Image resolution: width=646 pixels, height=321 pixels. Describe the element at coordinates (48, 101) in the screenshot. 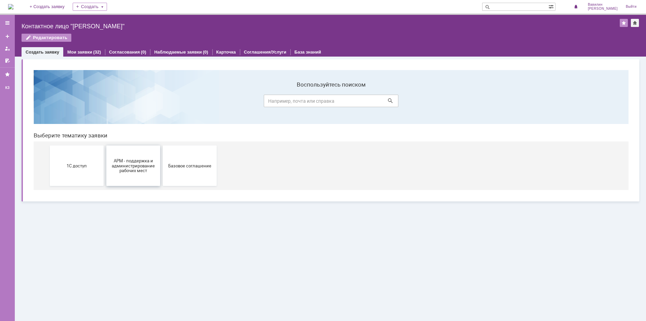

I see `button: 1С доступ` at that location.